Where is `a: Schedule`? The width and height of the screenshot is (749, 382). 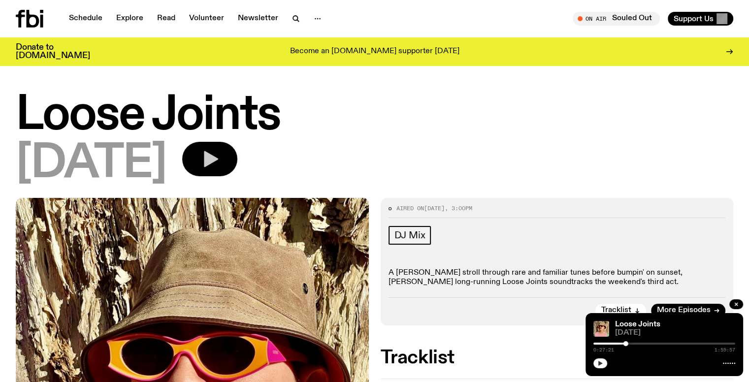 a: Schedule is located at coordinates (86, 19).